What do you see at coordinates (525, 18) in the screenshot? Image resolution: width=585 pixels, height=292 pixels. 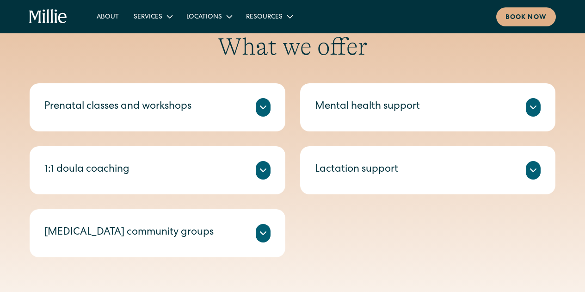 I see `div: Book now` at bounding box center [525, 18].